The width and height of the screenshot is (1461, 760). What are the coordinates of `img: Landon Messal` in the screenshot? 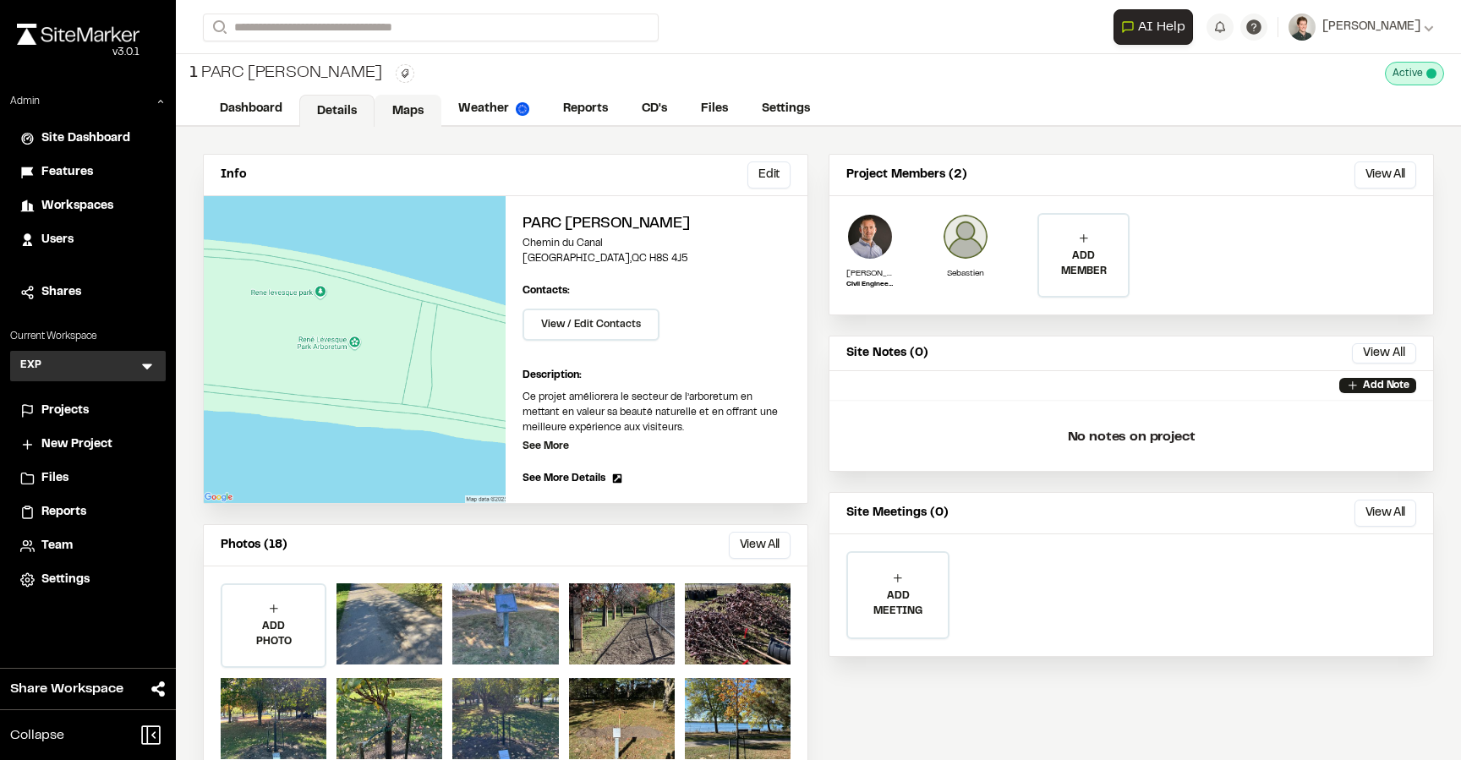 It's located at (870, 237).